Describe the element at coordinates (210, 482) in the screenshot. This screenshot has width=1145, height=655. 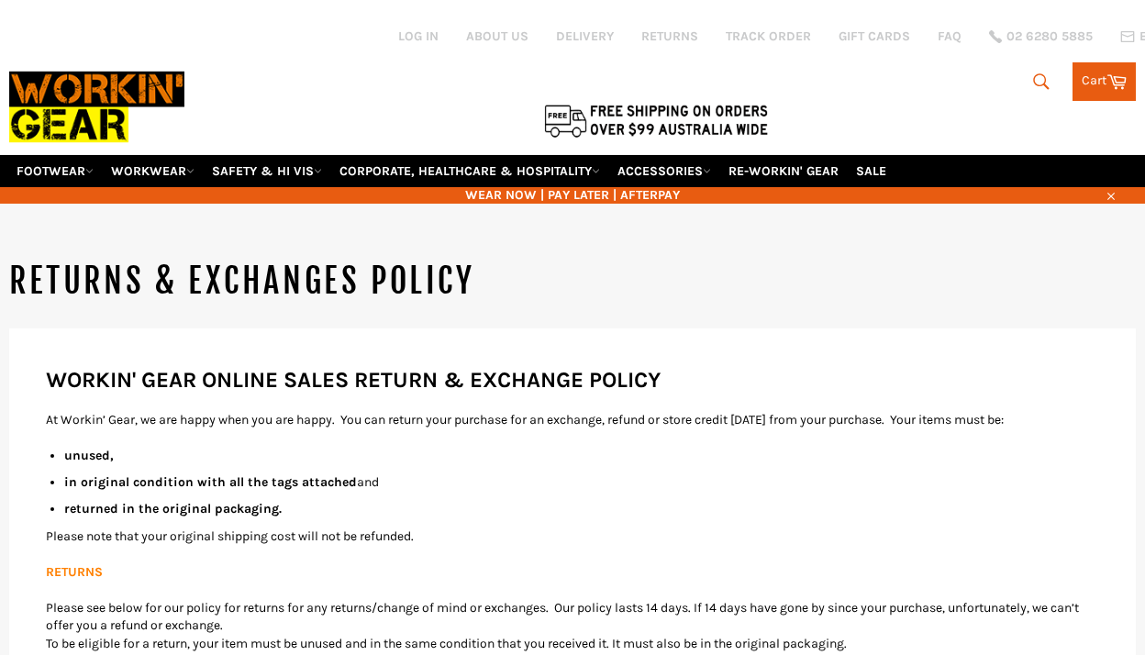
I see `strong: in original condition with all the tags attached` at that location.